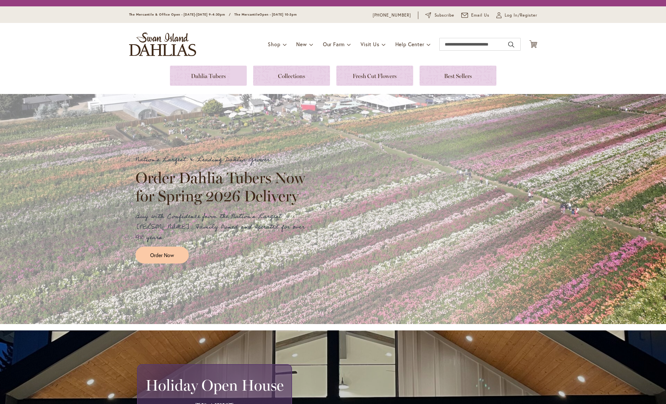 The image size is (666, 404). Describe the element at coordinates (223, 160) in the screenshot. I see `p: Nation's Largest & Leading Dahlia Grower` at that location.